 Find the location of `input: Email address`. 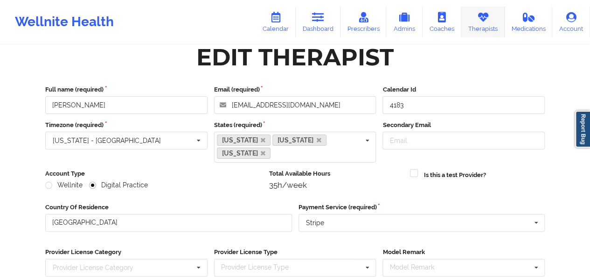

input: Email address is located at coordinates (295, 105).